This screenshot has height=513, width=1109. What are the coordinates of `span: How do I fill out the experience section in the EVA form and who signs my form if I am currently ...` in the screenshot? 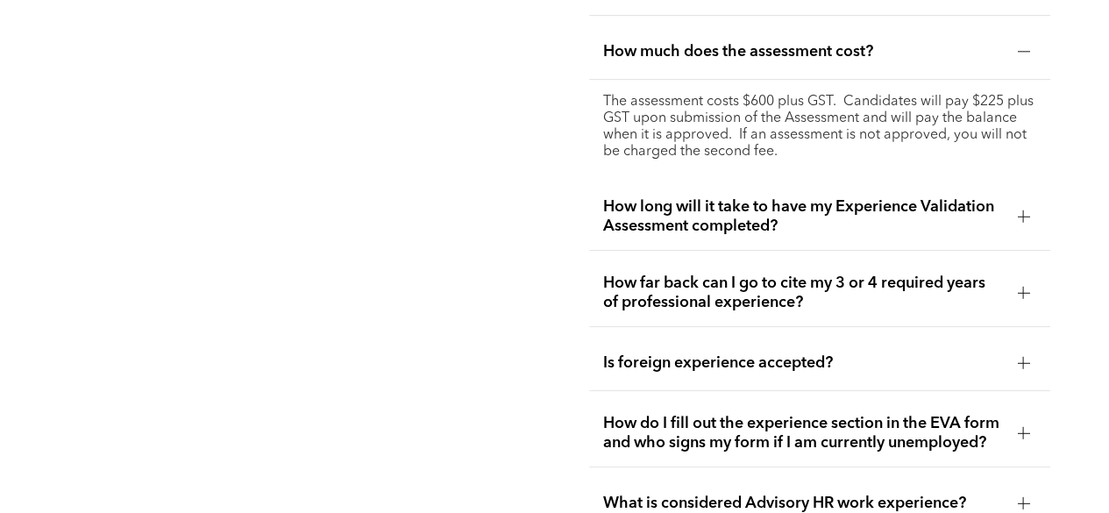 It's located at (803, 433).